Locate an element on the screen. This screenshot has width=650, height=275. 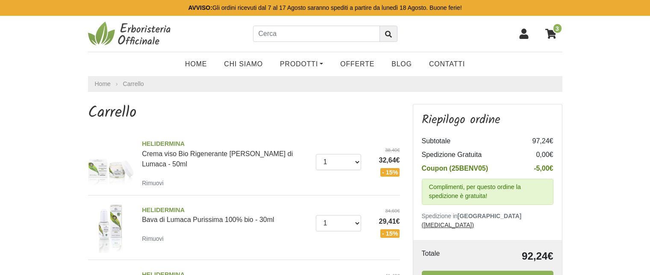
td: -5,00€ is located at coordinates (536, 168).